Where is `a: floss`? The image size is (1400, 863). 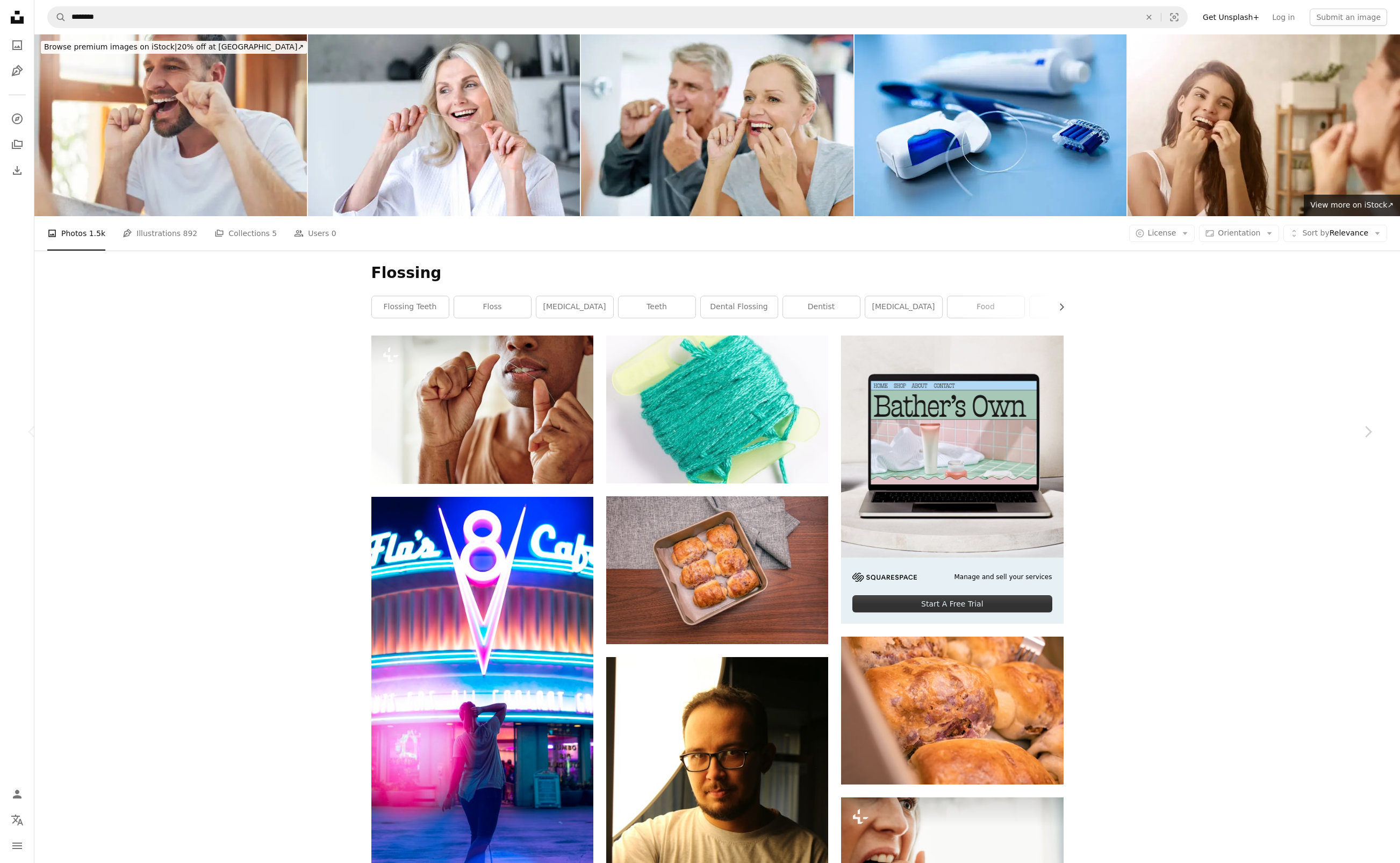
a: floss is located at coordinates (493, 307).